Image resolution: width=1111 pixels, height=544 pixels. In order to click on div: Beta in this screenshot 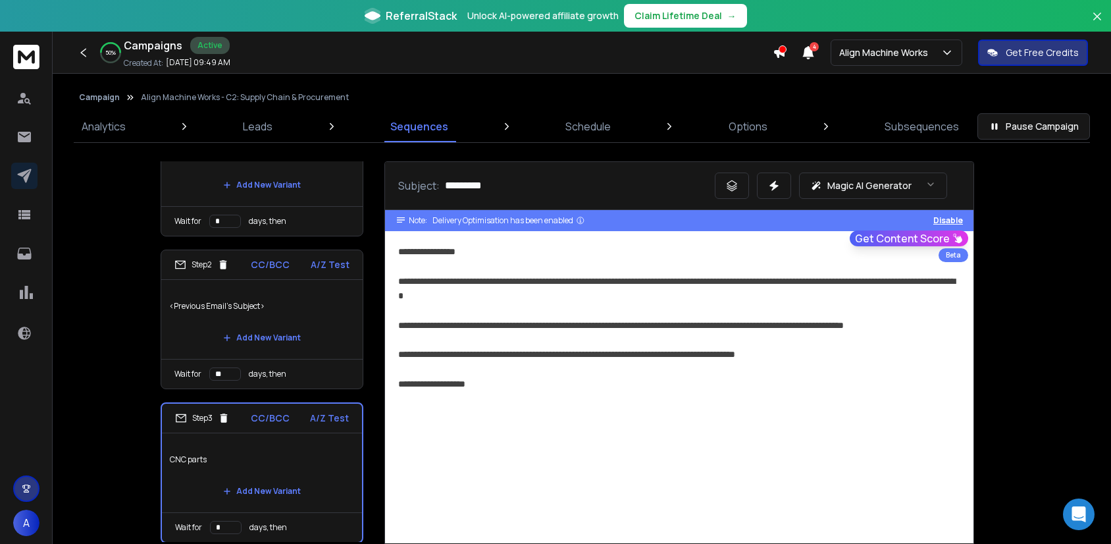, I will do `click(953, 255)`.